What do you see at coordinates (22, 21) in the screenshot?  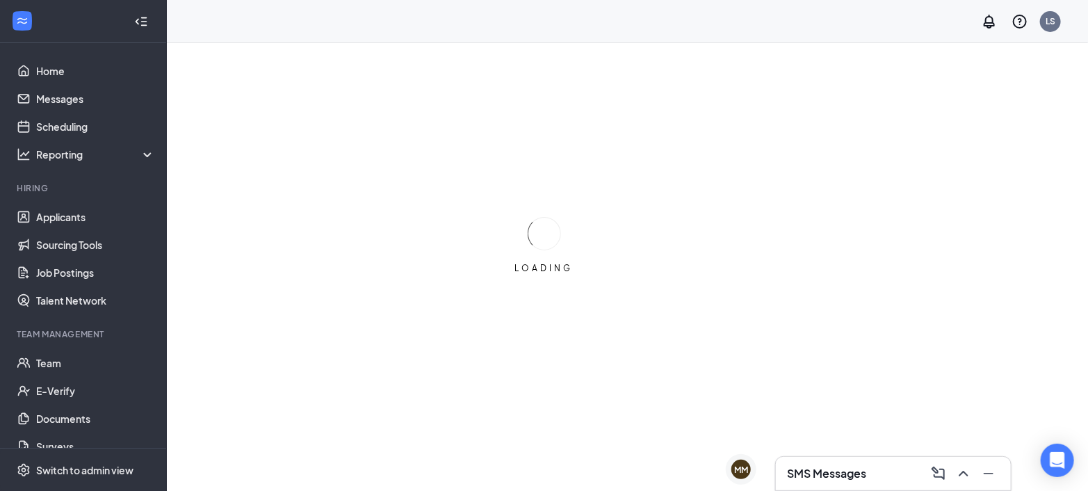 I see `svg: WorkstreamLogo` at bounding box center [22, 21].